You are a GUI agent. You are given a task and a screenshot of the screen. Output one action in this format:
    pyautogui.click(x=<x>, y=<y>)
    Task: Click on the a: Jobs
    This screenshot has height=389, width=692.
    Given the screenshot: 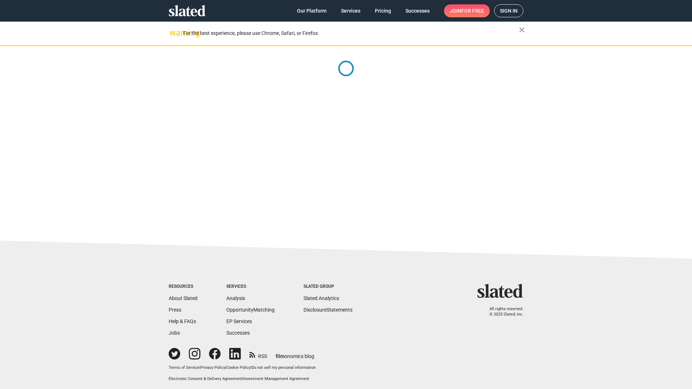 What is the action you would take?
    pyautogui.click(x=174, y=333)
    